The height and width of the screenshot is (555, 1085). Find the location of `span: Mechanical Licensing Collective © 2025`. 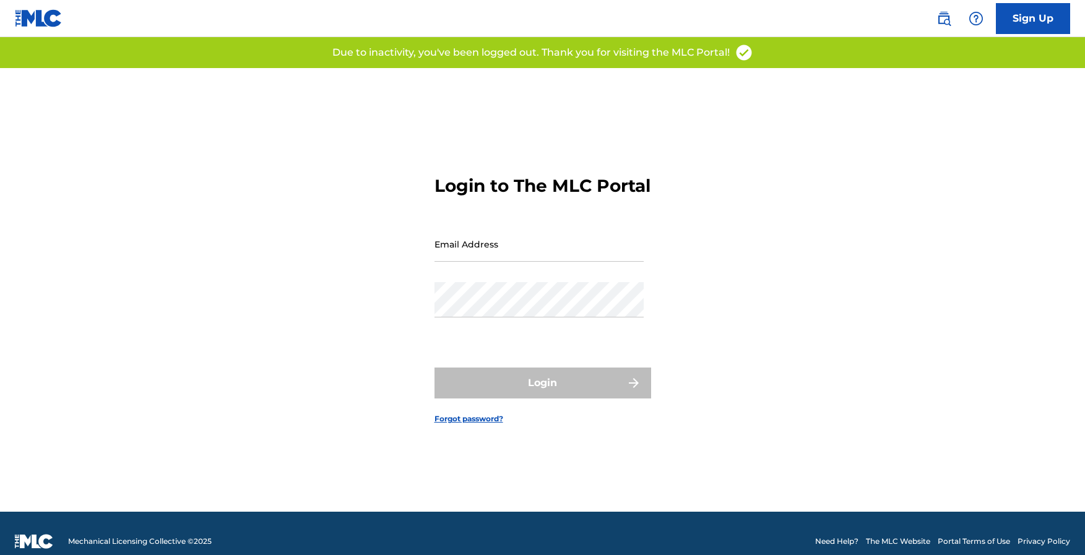

span: Mechanical Licensing Collective © 2025 is located at coordinates (140, 542).